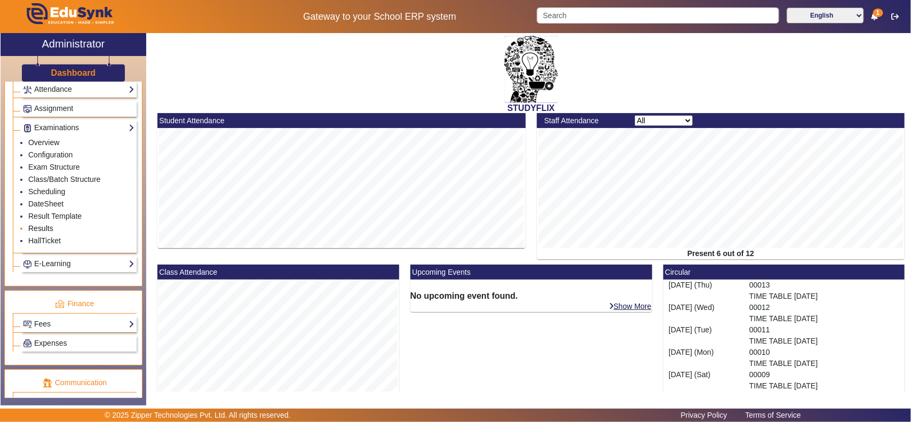 The image size is (911, 422). What do you see at coordinates (73, 44) in the screenshot?
I see `a: Administrator` at bounding box center [73, 44].